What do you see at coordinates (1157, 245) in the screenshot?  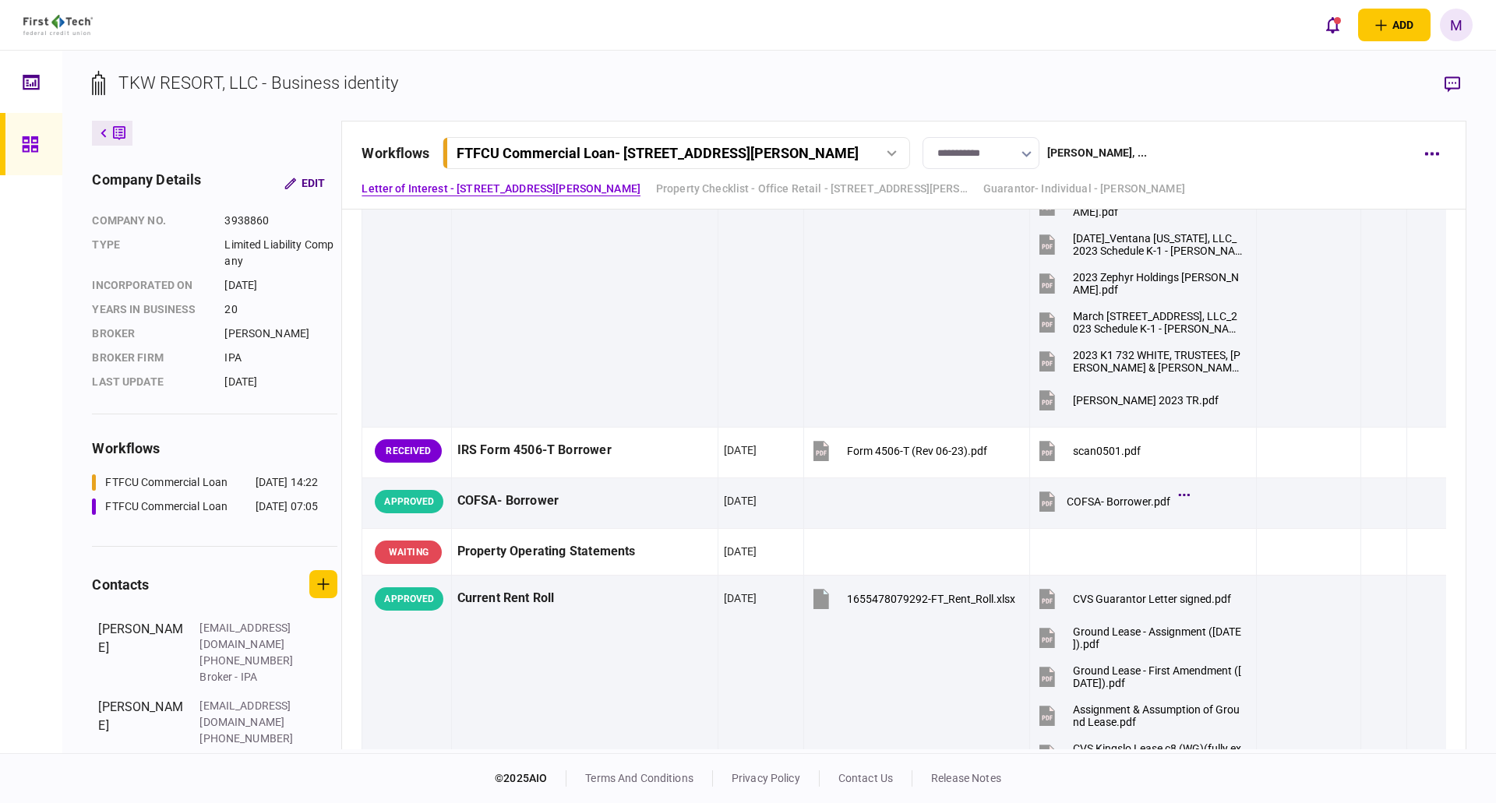 I see `div: June 2024_Ventana New Mexico, LLC_2023 Schedule K-1 - Thomas White.pdf` at bounding box center [1157, 245].